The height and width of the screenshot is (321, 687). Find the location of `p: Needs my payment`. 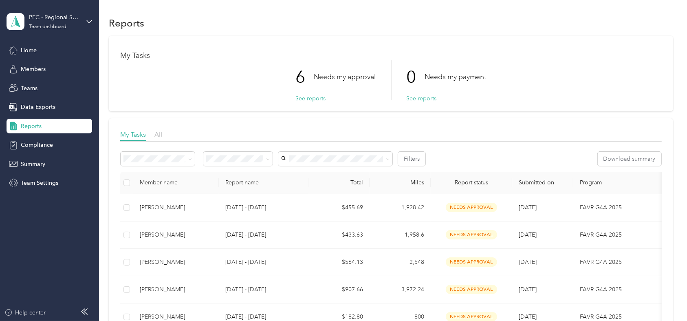

p: Needs my payment is located at coordinates (455, 77).